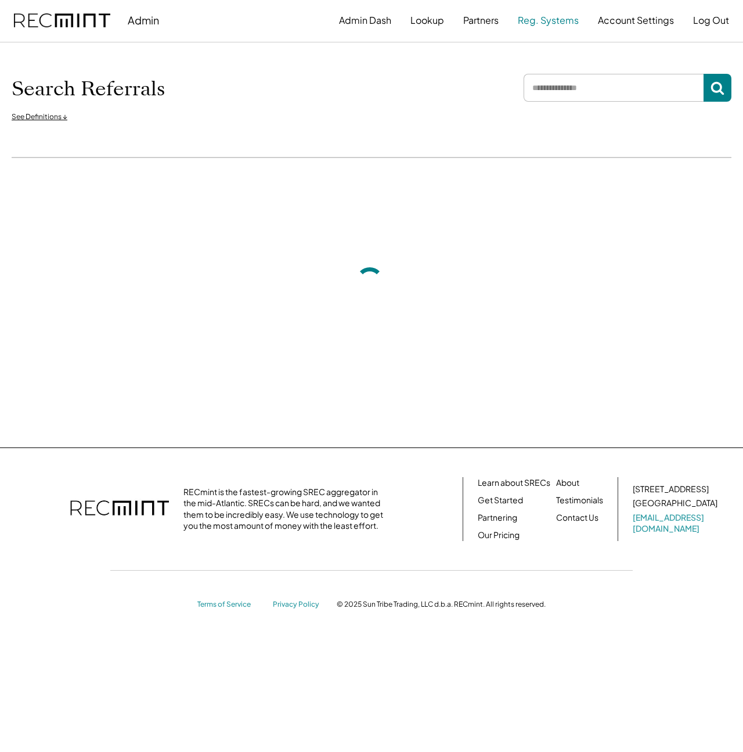  What do you see at coordinates (143, 20) in the screenshot?
I see `div: Admin` at bounding box center [143, 20].